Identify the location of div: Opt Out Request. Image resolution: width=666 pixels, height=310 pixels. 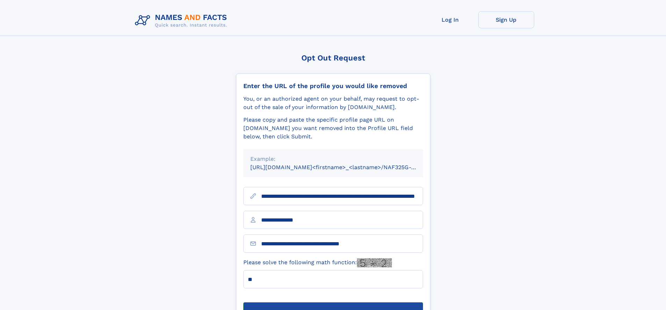
(333, 58).